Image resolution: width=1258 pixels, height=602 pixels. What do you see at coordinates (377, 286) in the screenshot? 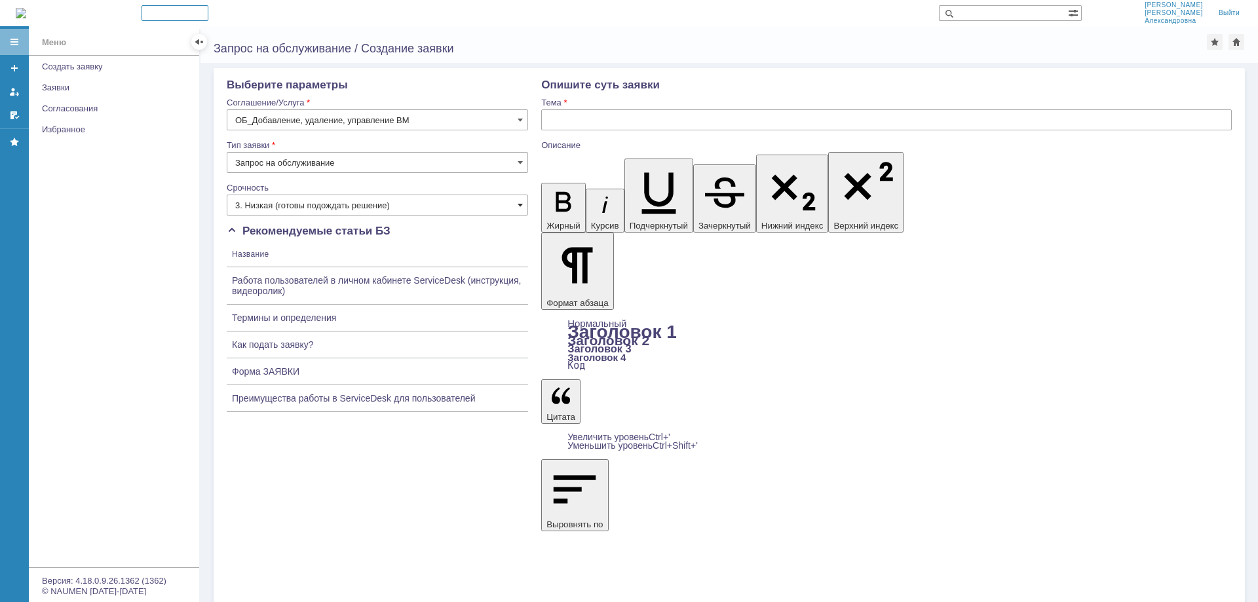
I see `a: Работа пользователей в личном кабинете ServiceDesk (инструкция, видеоролик)` at bounding box center [377, 286].